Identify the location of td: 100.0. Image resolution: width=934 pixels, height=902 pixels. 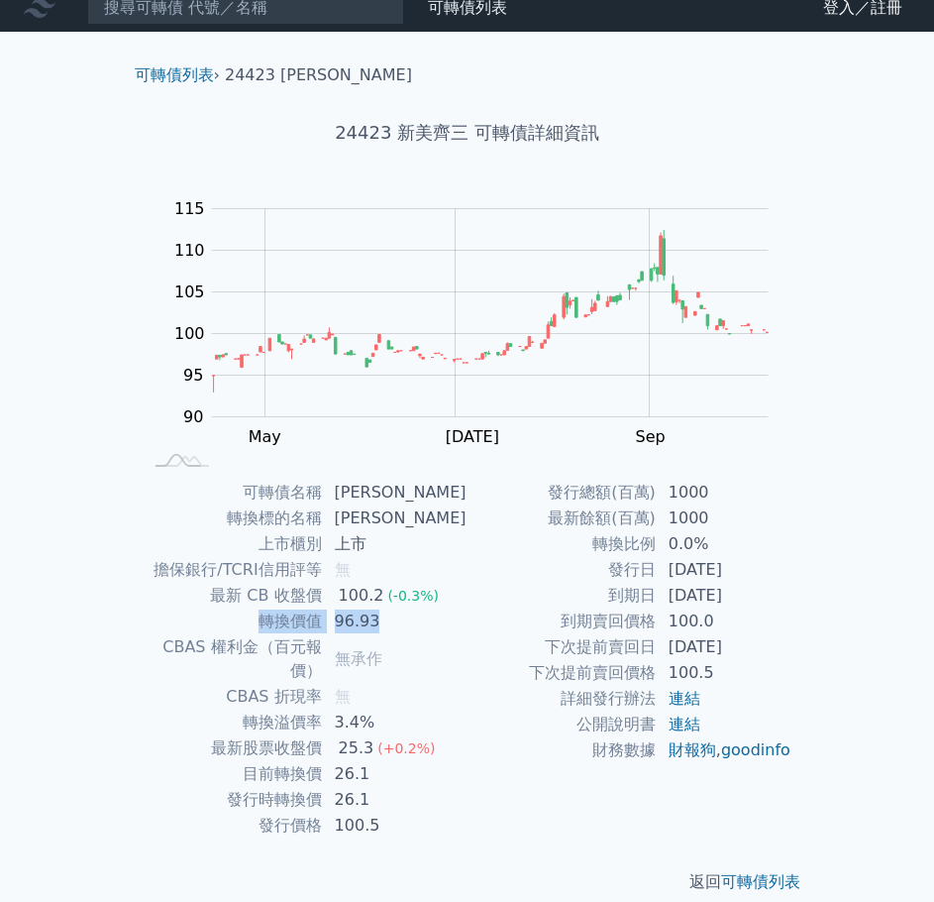
(724, 621).